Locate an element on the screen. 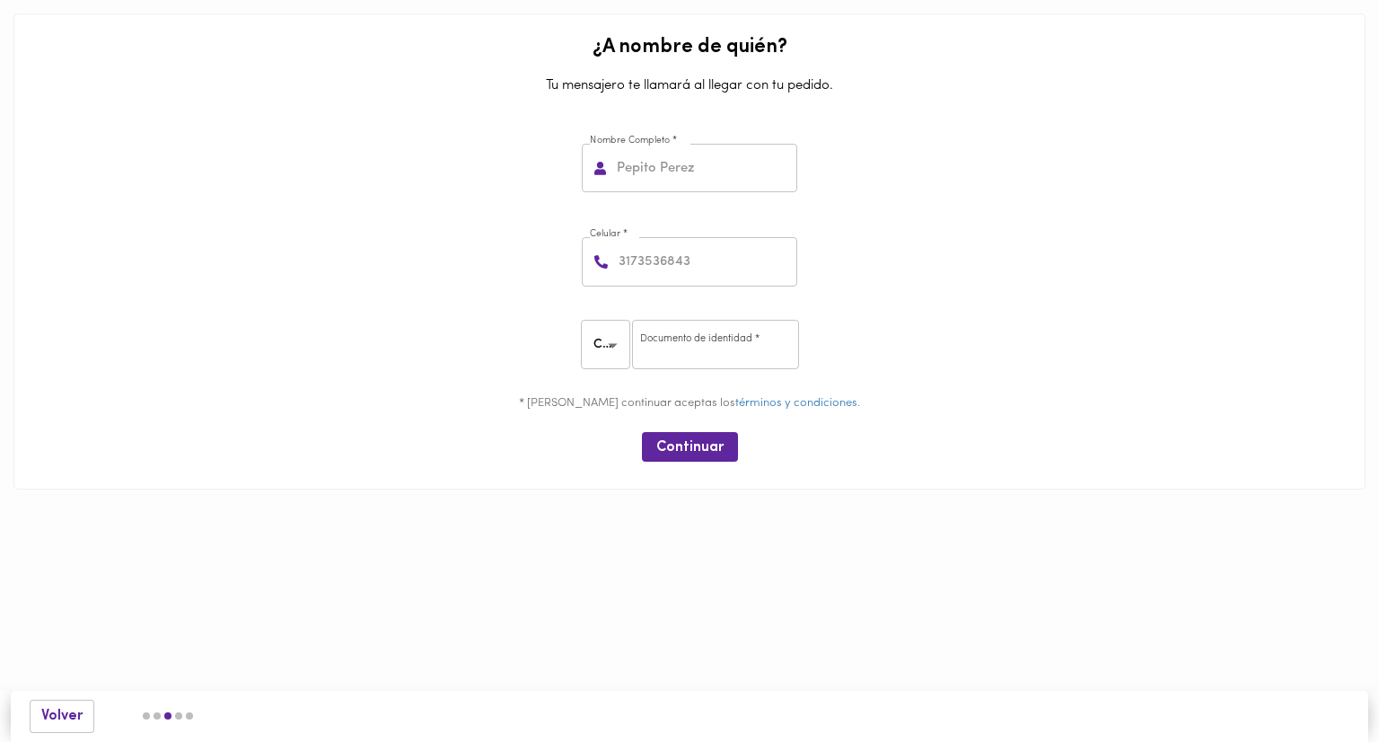 The height and width of the screenshot is (742, 1379). a: términos y condiciones is located at coordinates (796, 402).